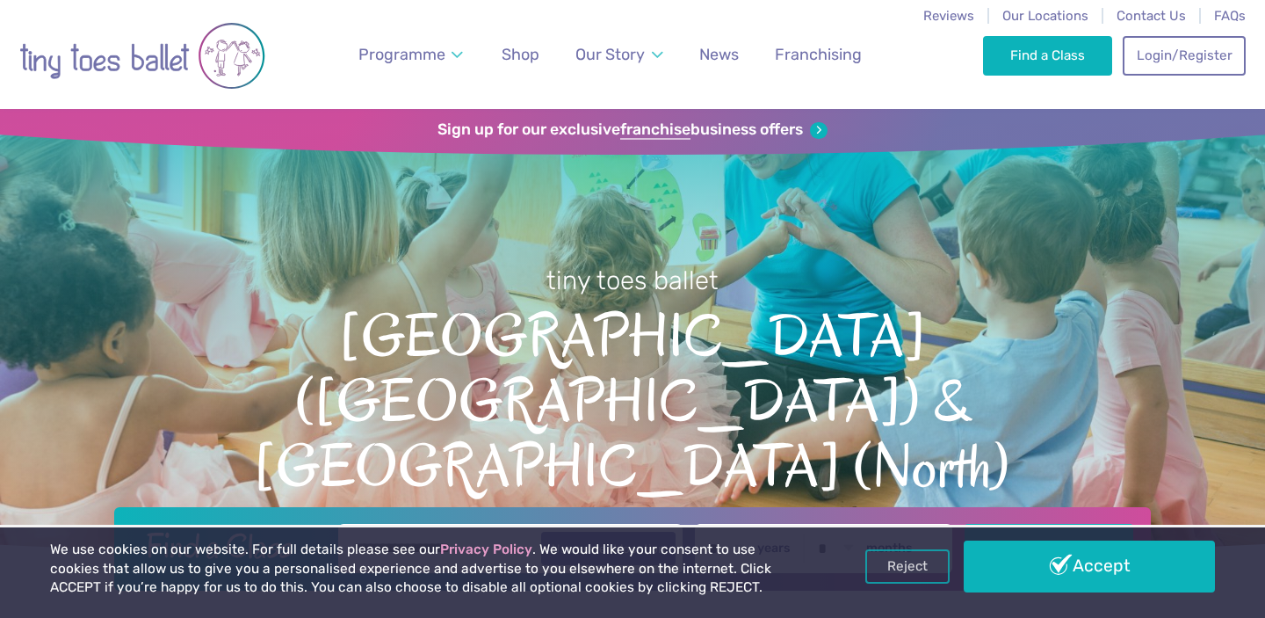 The image size is (1265, 618). What do you see at coordinates (1151, 16) in the screenshot?
I see `a: Contact Us` at bounding box center [1151, 16].